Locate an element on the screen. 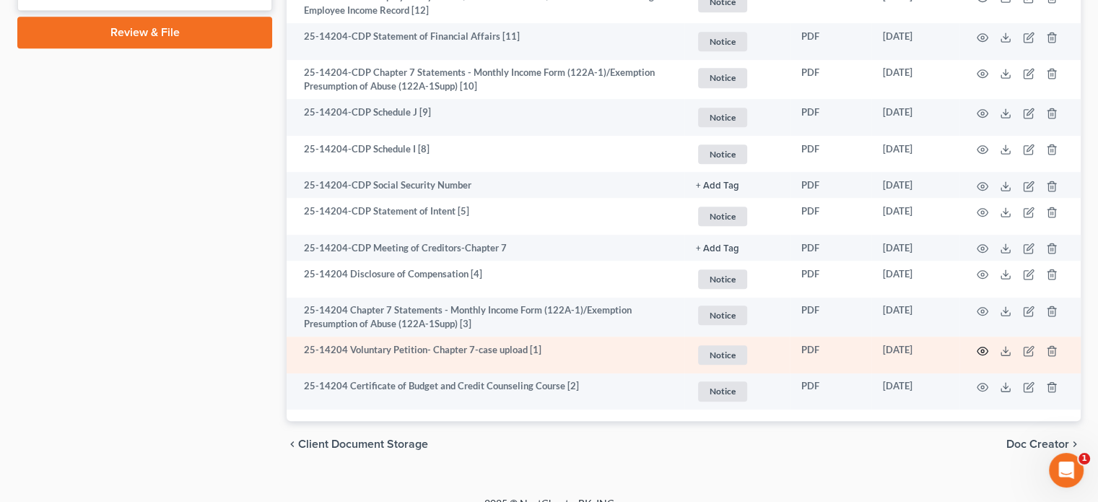 Image resolution: width=1098 pixels, height=502 pixels. td: 25-14204 Certificate of Budget and Credit Counseling Course [2] is located at coordinates (485, 391).